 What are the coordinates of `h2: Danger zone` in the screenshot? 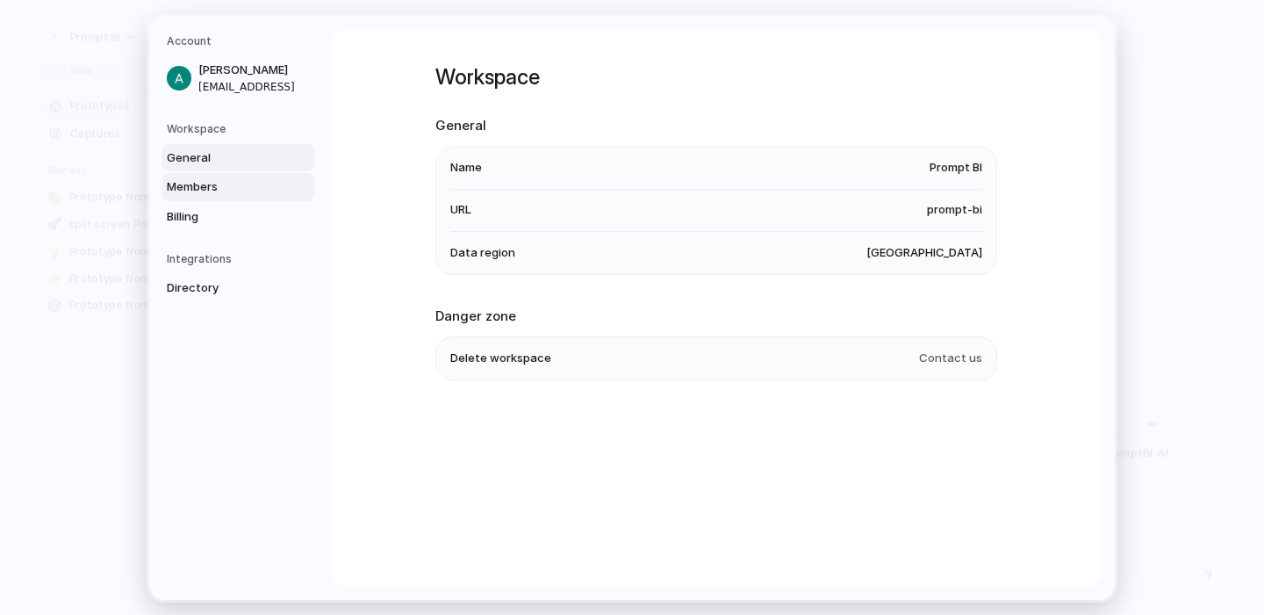 It's located at (717, 315).